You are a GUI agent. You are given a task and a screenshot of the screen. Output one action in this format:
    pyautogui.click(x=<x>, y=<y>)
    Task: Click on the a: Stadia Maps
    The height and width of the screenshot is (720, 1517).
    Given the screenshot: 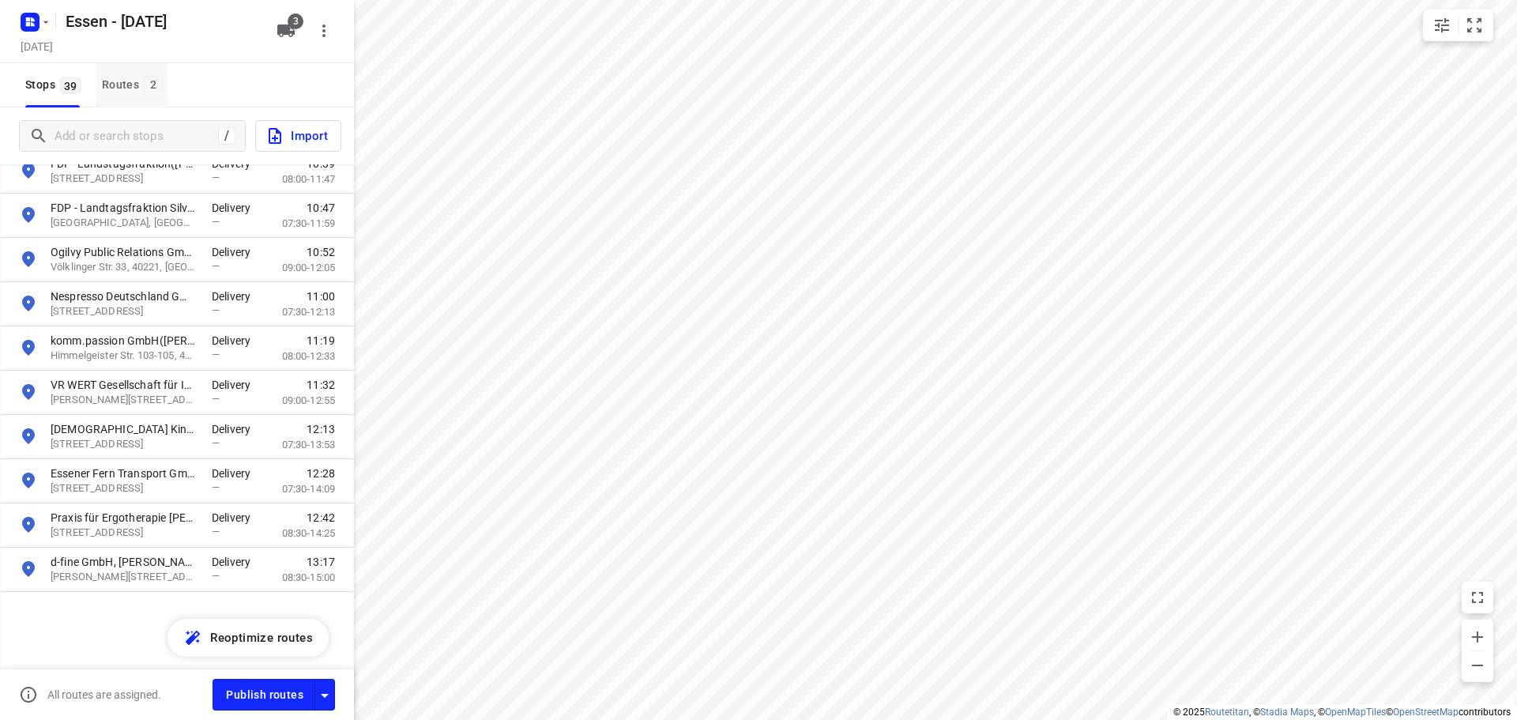 What is the action you would take?
    pyautogui.click(x=1287, y=712)
    